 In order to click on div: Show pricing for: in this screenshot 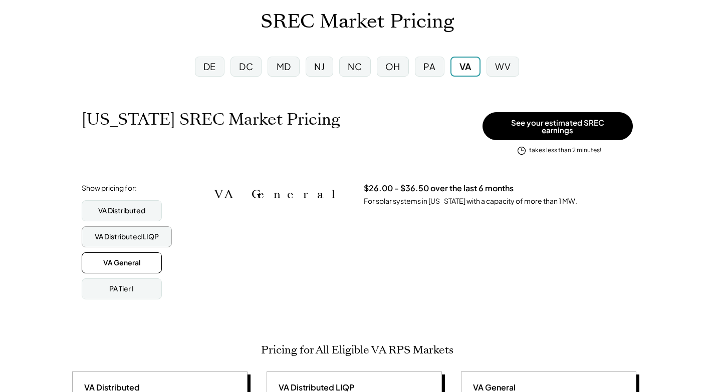, I will do `click(109, 188)`.